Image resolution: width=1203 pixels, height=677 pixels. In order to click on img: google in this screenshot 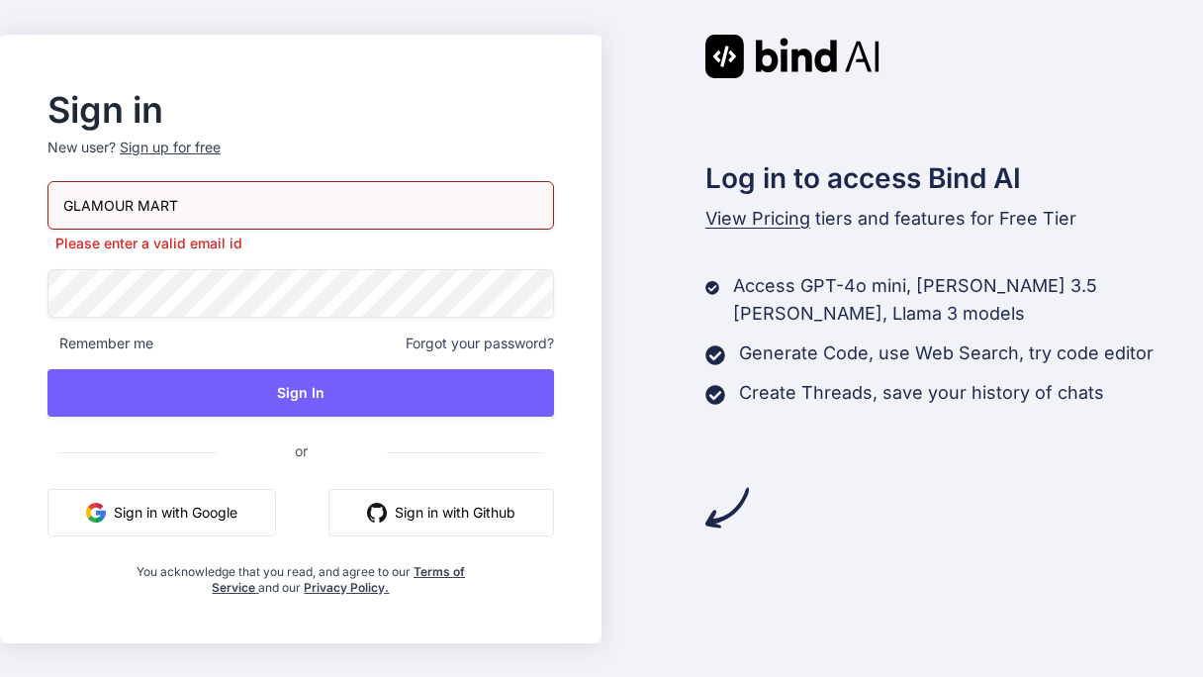, I will do `click(96, 512)`.